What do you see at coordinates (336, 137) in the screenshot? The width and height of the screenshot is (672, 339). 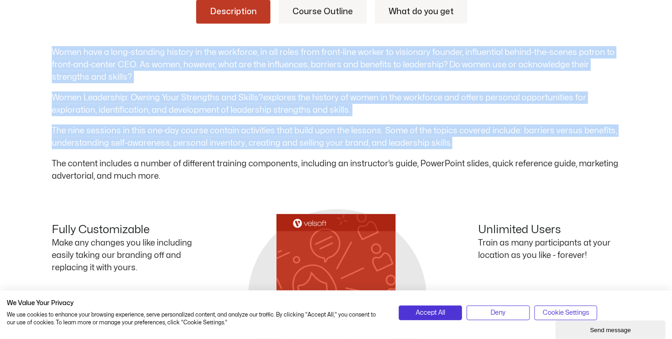 I see `p: The nine sessions in this one-day course contain activities that build upon the lessons. Some of ...` at bounding box center [336, 137].